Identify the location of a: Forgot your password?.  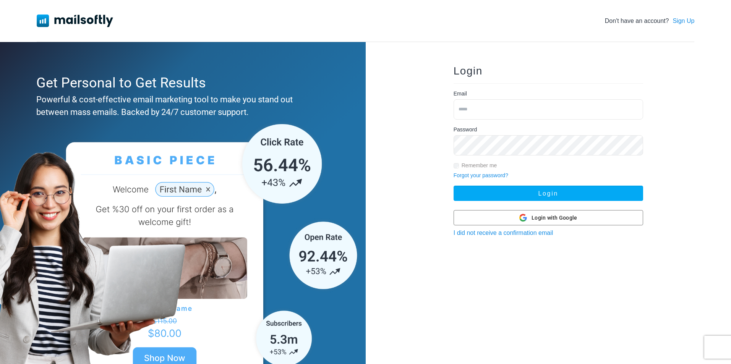
(481, 175).